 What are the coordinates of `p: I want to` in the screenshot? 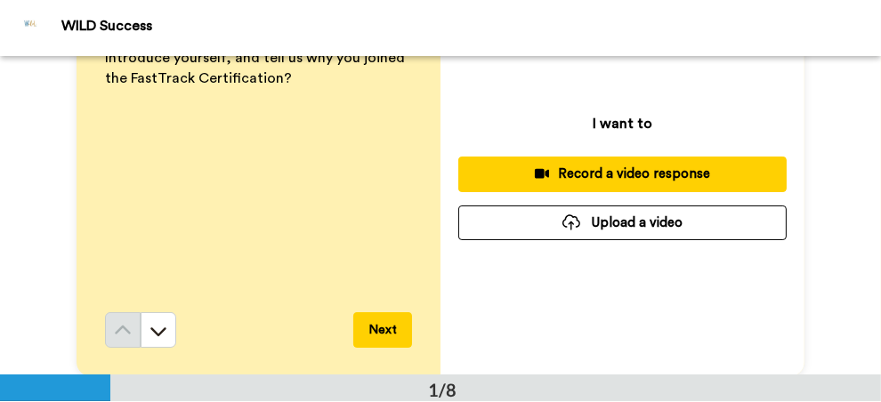 It's located at (622, 124).